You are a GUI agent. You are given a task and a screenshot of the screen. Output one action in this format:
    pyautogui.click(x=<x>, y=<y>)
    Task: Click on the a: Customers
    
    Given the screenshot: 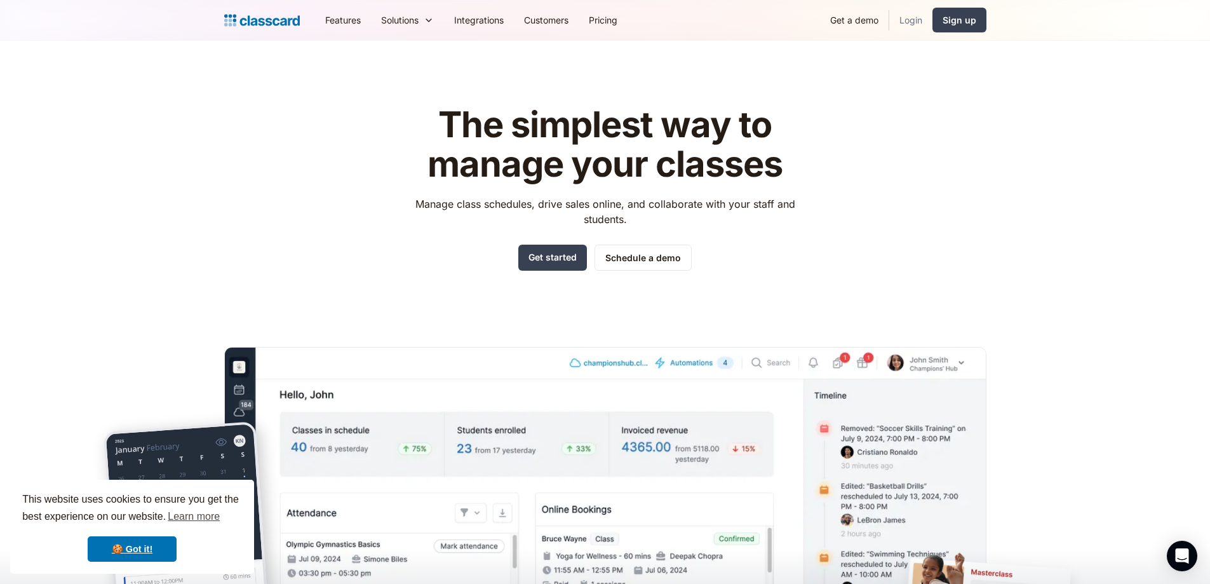 What is the action you would take?
    pyautogui.click(x=546, y=20)
    